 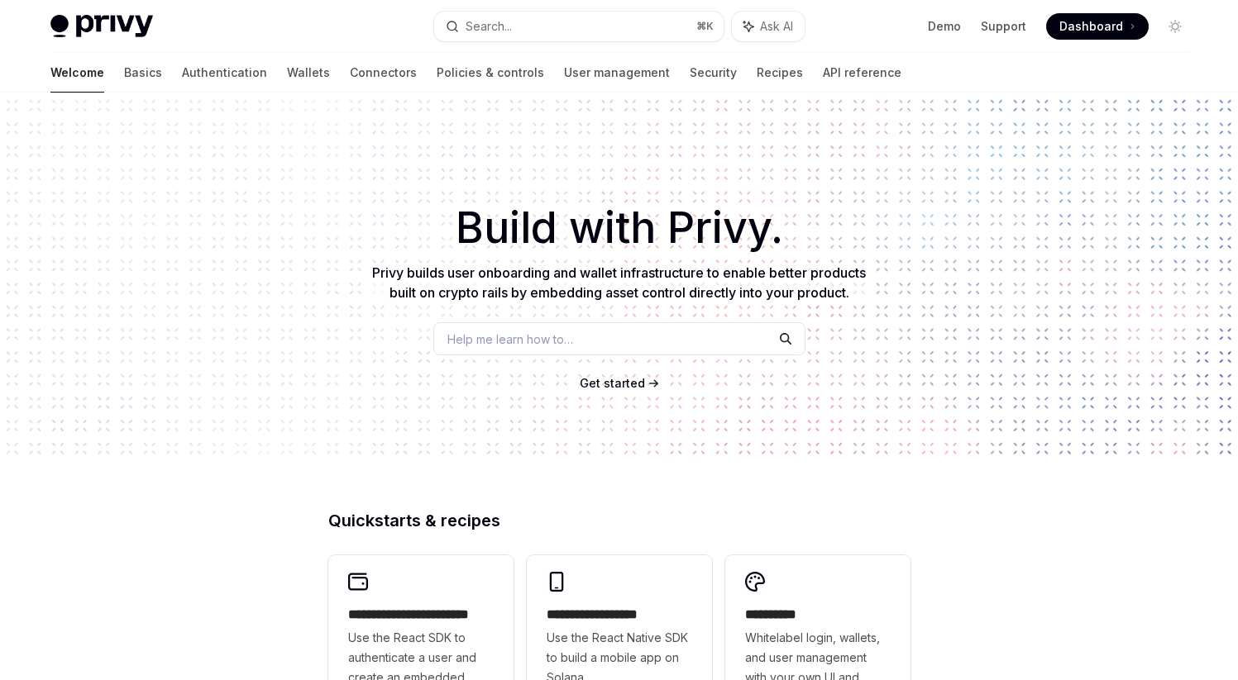 What do you see at coordinates (1003, 26) in the screenshot?
I see `a: Support` at bounding box center [1003, 26].